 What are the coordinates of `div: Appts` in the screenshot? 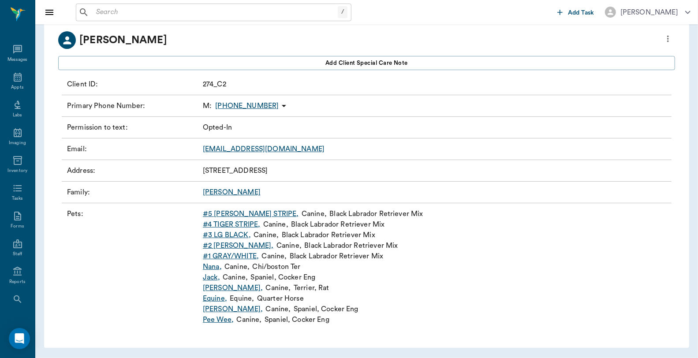 It's located at (17, 87).